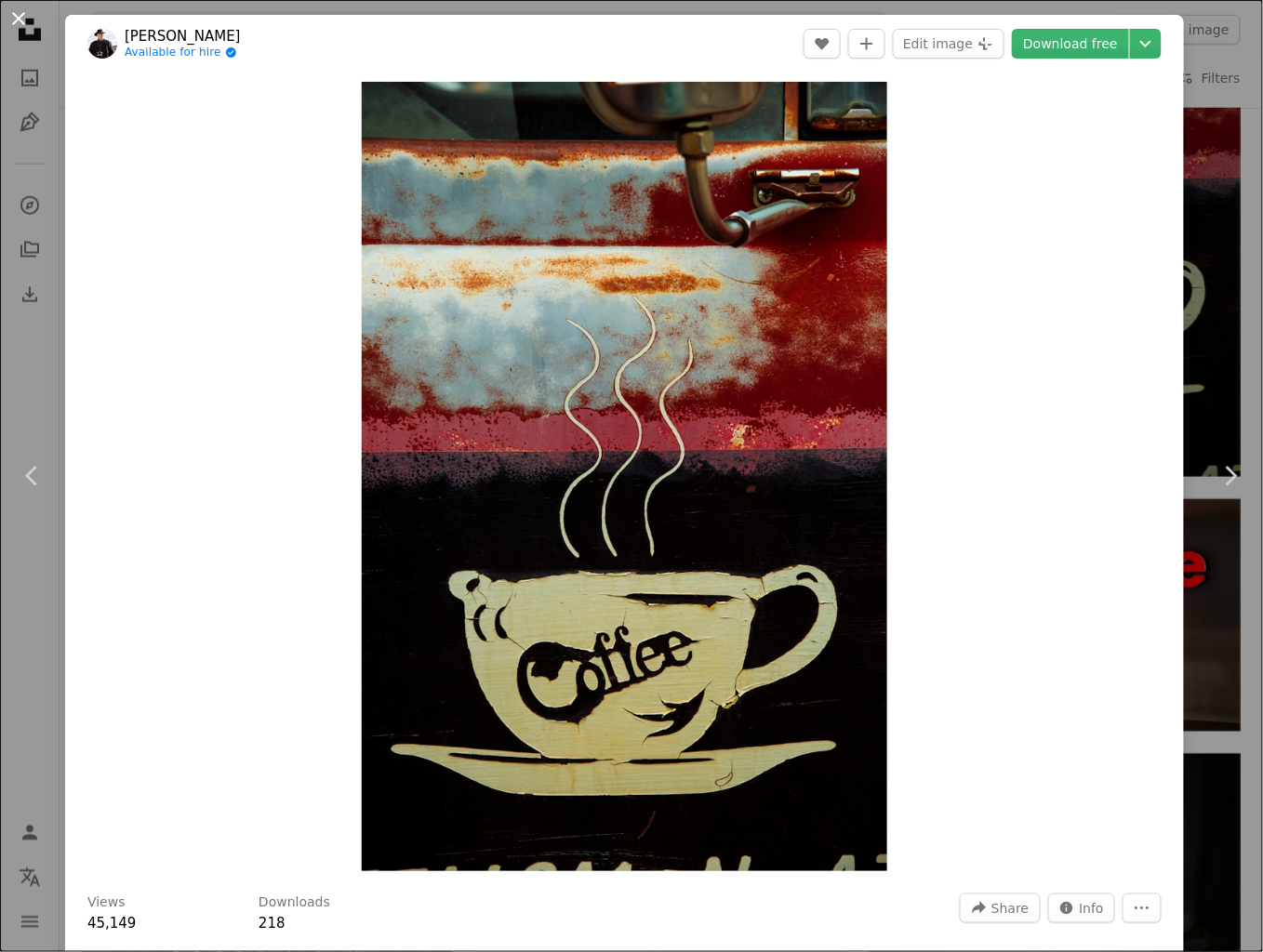  I want to click on a: Download free, so click(1070, 44).